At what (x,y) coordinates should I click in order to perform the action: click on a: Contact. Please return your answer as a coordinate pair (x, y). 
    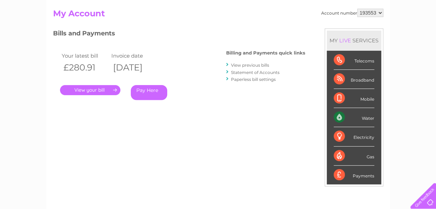
    Looking at the image, I should click on (399, 32).